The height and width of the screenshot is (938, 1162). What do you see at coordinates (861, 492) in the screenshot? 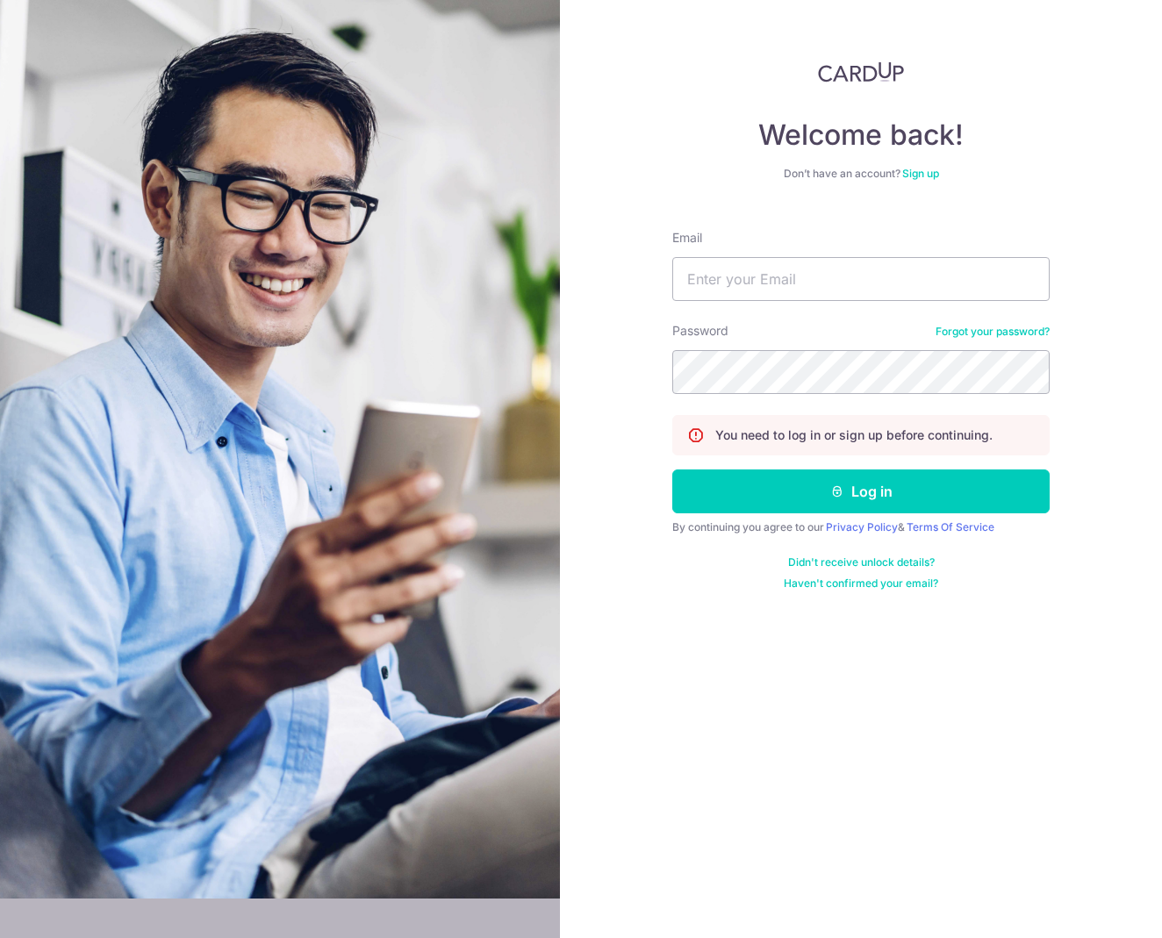
I see `button: Log in` at bounding box center [861, 492].